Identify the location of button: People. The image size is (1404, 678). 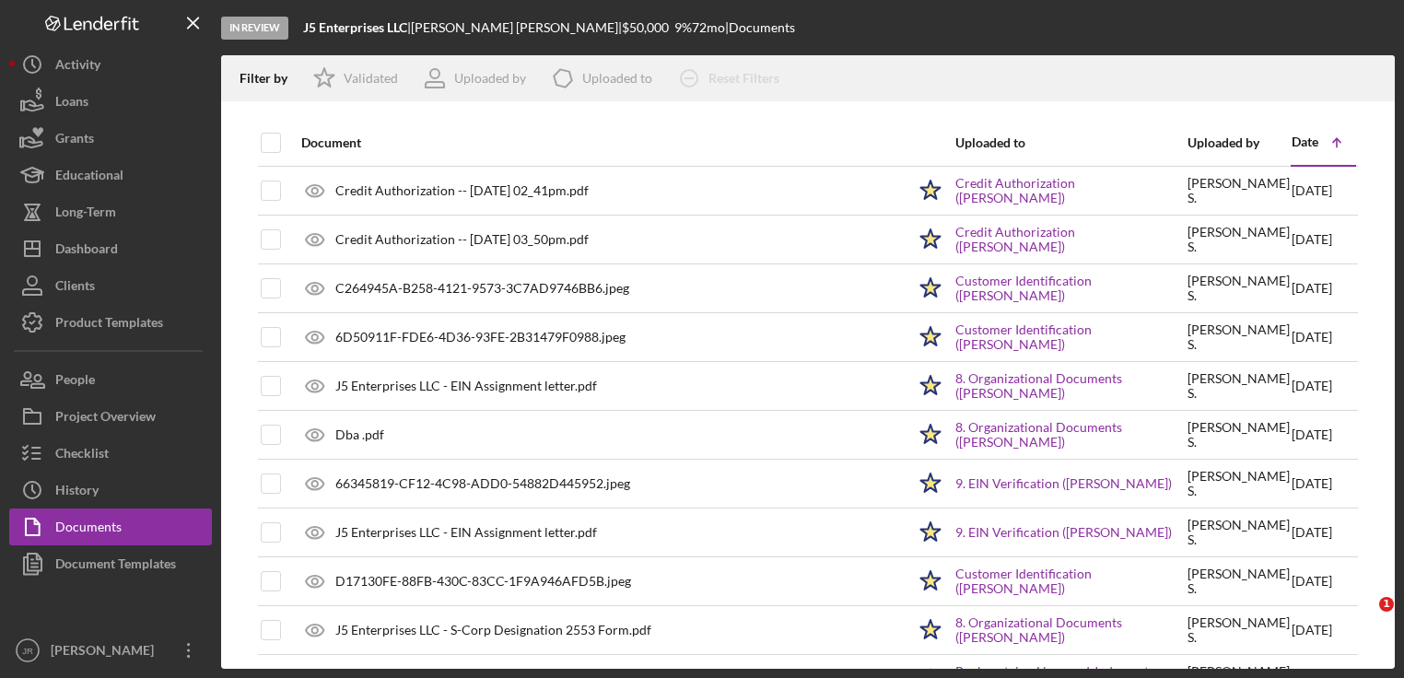
(111, 379).